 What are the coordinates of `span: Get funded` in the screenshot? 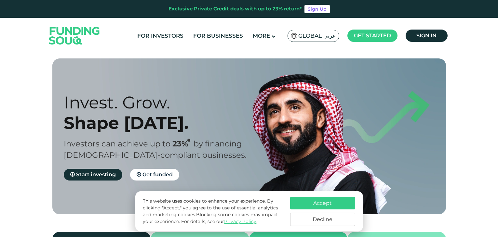 It's located at (157, 175).